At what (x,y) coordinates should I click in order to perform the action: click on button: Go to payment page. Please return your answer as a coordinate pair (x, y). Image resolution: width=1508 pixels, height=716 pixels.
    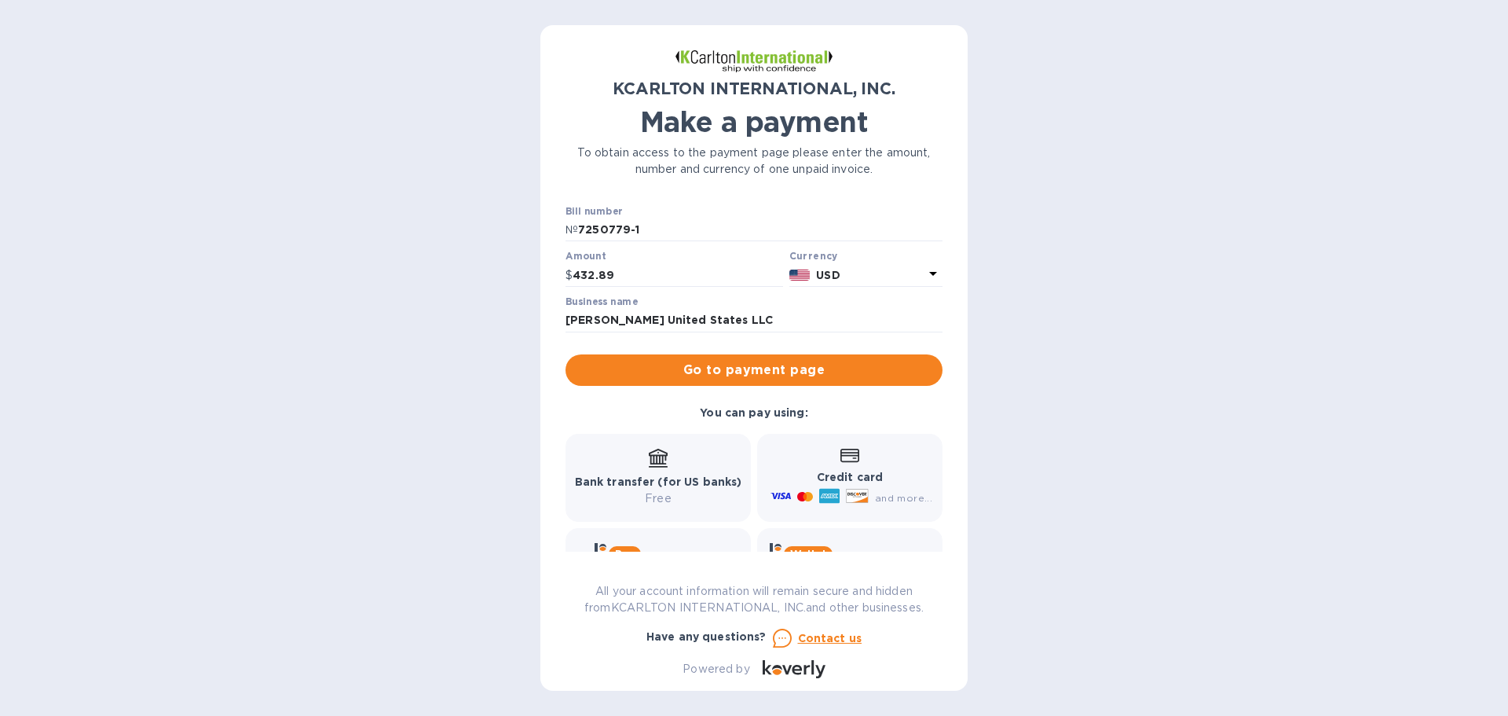
    Looking at the image, I should click on (754, 370).